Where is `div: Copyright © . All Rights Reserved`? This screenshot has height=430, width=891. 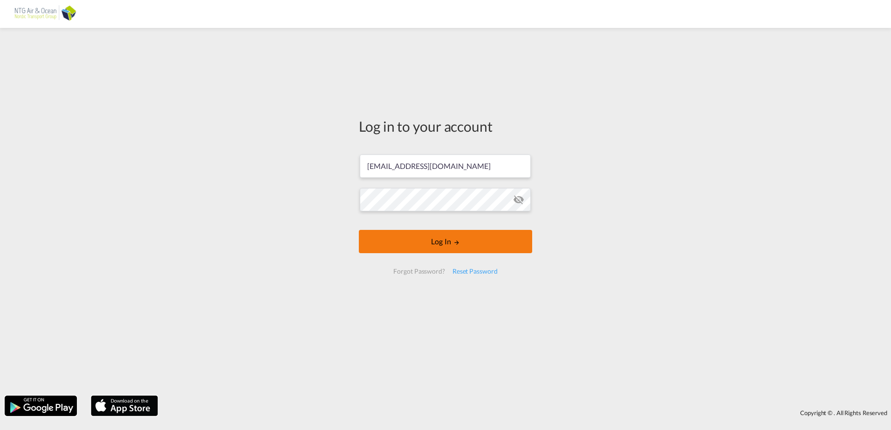
div: Copyright © . All Rights Reserved is located at coordinates (526, 413).